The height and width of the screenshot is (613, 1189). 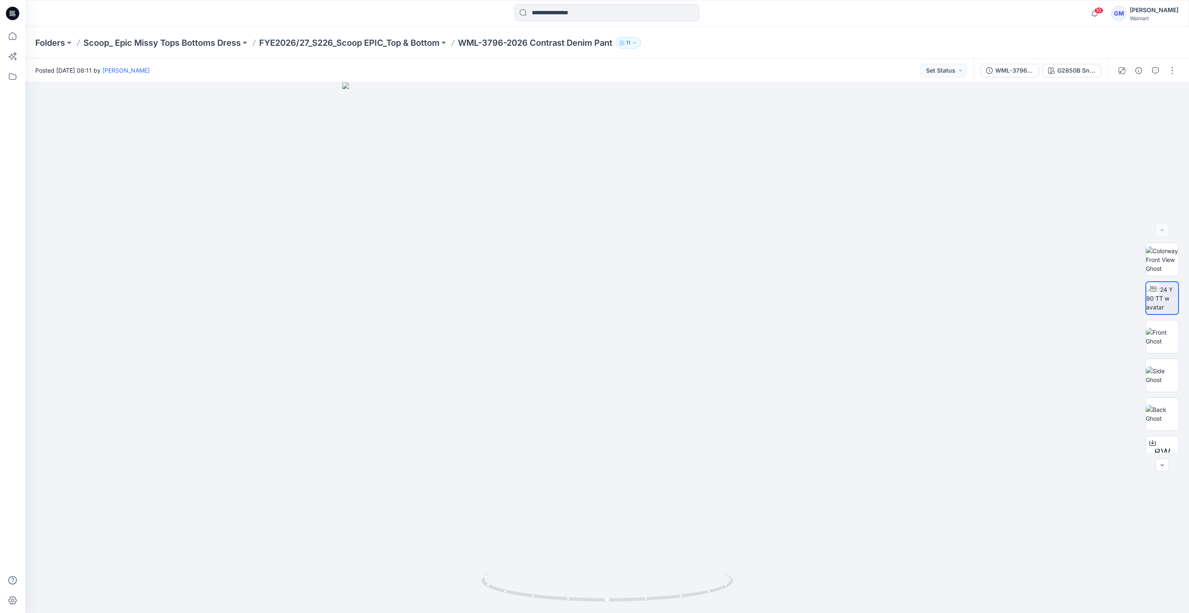 What do you see at coordinates (1099, 10) in the screenshot?
I see `span: 10` at bounding box center [1099, 10].